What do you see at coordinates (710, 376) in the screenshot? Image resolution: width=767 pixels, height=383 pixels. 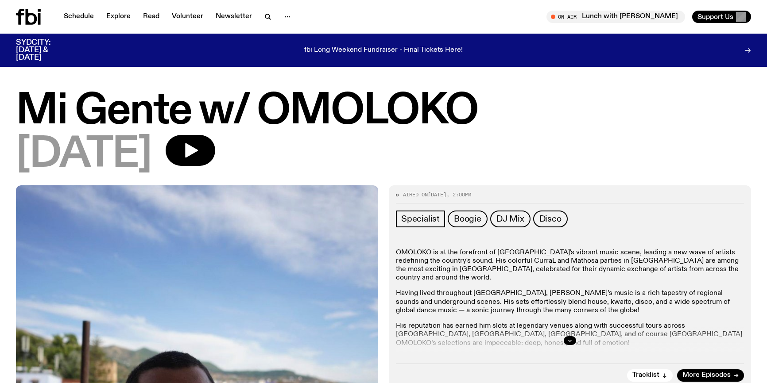 I see `a: More Episodes` at bounding box center [710, 376].